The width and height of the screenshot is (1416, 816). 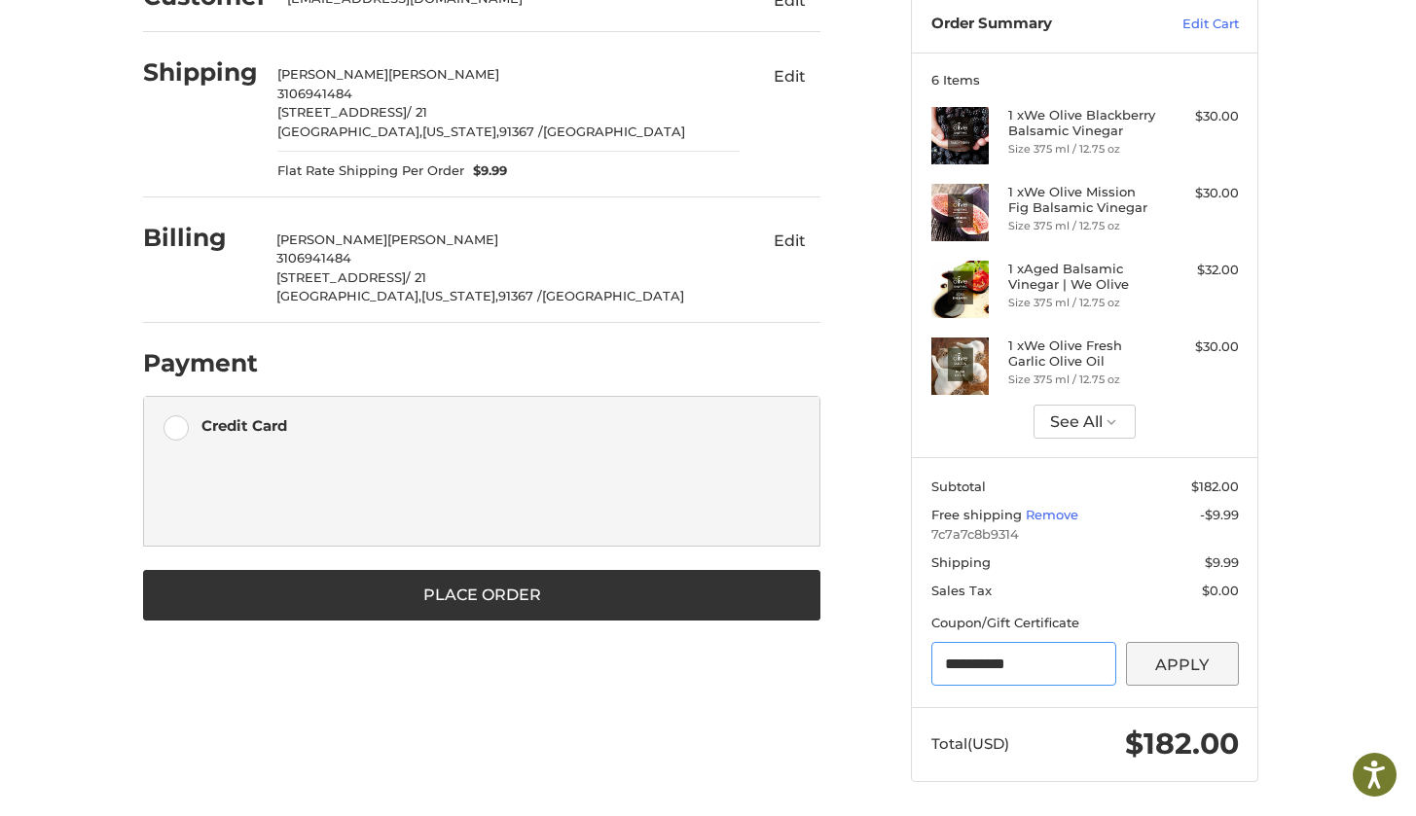 What do you see at coordinates (1082, 353) in the screenshot?
I see `h4: 1 x We Olive Fresh Garlic Olive Oil` at bounding box center [1082, 353].